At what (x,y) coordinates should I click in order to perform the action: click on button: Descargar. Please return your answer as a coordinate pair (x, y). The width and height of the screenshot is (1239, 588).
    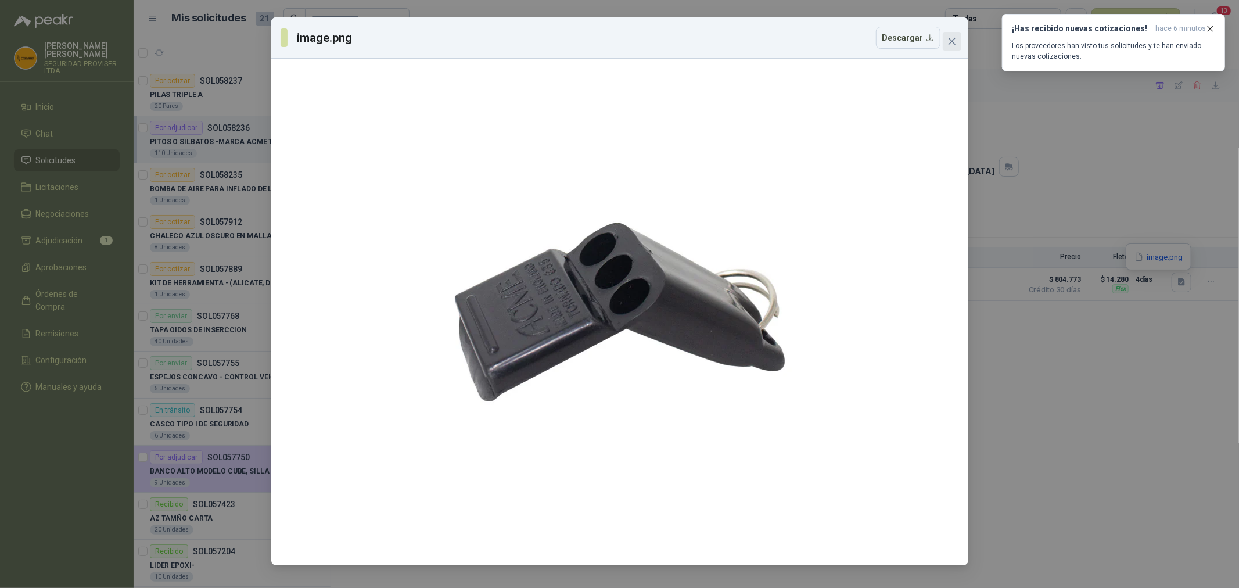
    Looking at the image, I should click on (908, 38).